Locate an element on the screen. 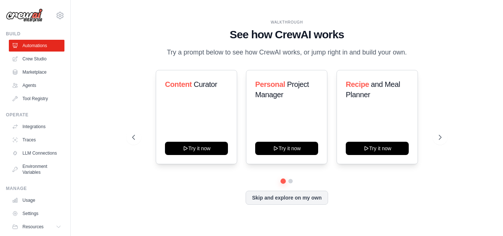  a: Crew Studio is located at coordinates (36, 59).